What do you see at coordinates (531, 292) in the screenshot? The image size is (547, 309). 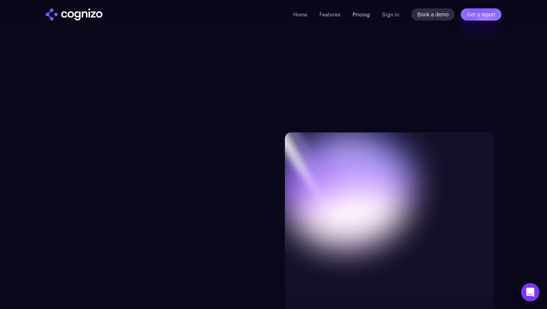 I see `div: Open Intercom Messenger` at bounding box center [531, 292].